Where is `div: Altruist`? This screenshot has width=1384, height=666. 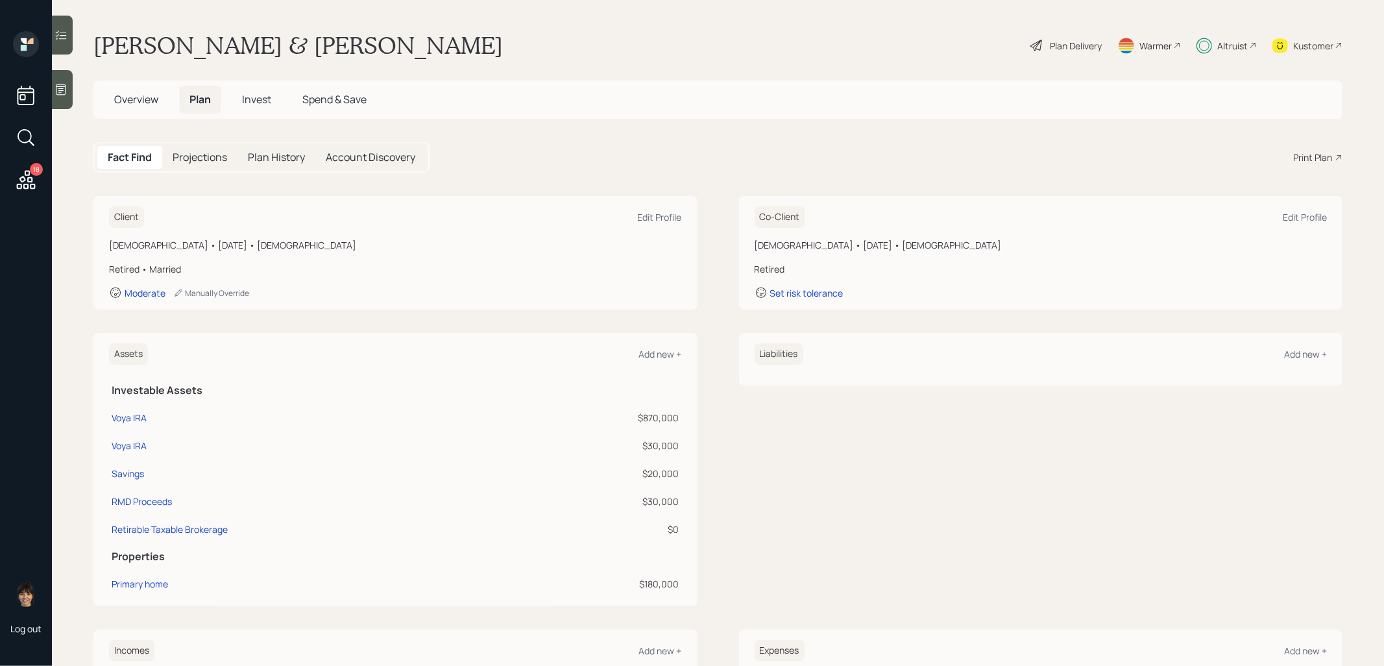
div: Altruist is located at coordinates (1232, 45).